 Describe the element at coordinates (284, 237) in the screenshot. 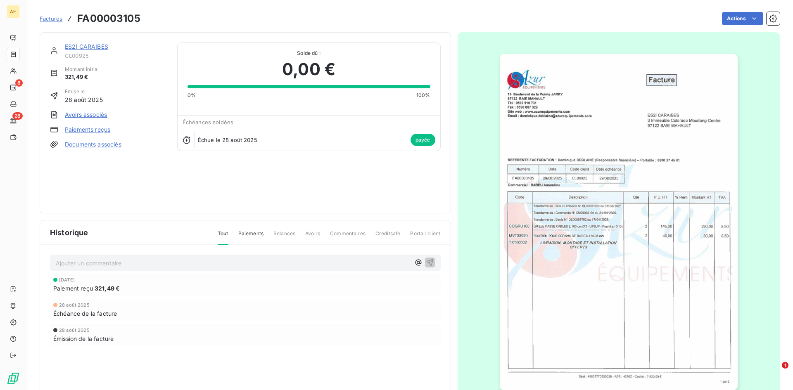

I see `span: Relances` at that location.